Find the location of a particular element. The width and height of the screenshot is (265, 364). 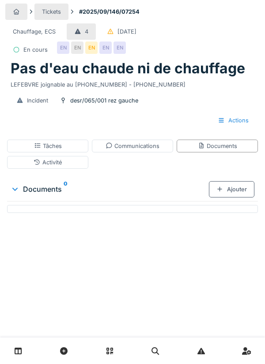

div: Chauffage, ECS is located at coordinates (34, 31).